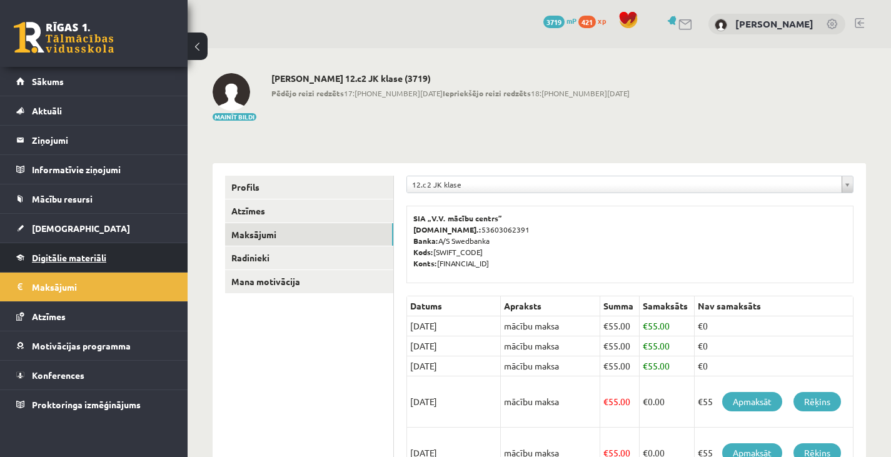  Describe the element at coordinates (818, 402) in the screenshot. I see `a: Rēķins` at that location.